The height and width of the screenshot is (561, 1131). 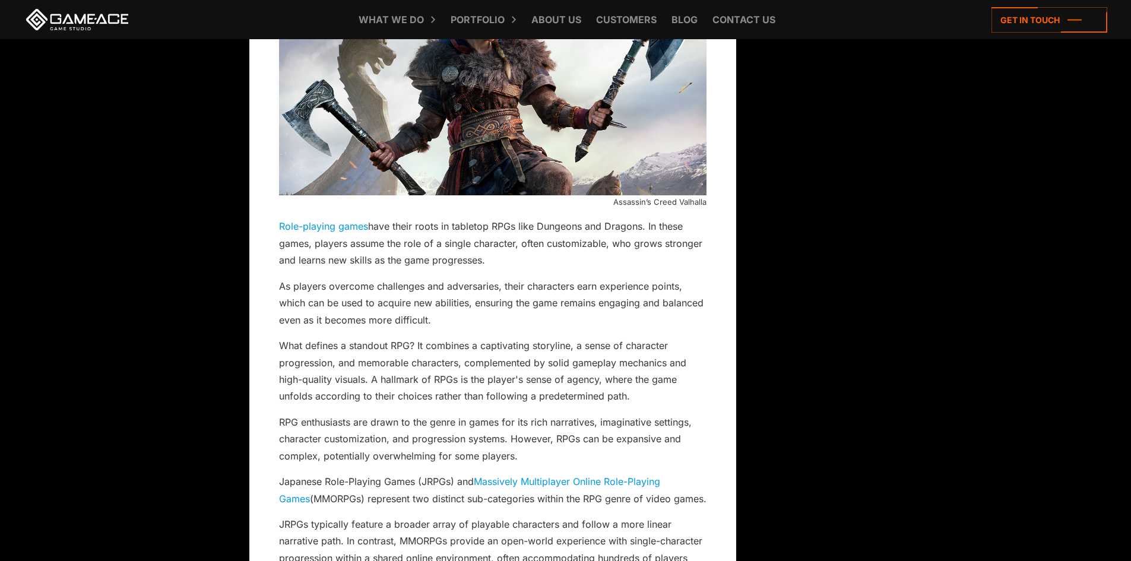 I want to click on p: have their roots in tabletop RPGs like Dungeons and Dragons. In these games, players assume the r..., so click(x=493, y=243).